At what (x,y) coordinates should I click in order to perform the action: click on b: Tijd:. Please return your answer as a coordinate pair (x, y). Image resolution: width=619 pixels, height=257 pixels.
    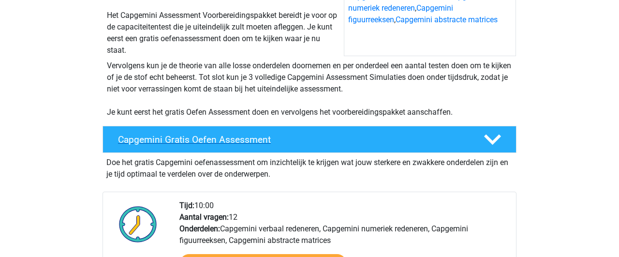
    Looking at the image, I should click on (187, 205).